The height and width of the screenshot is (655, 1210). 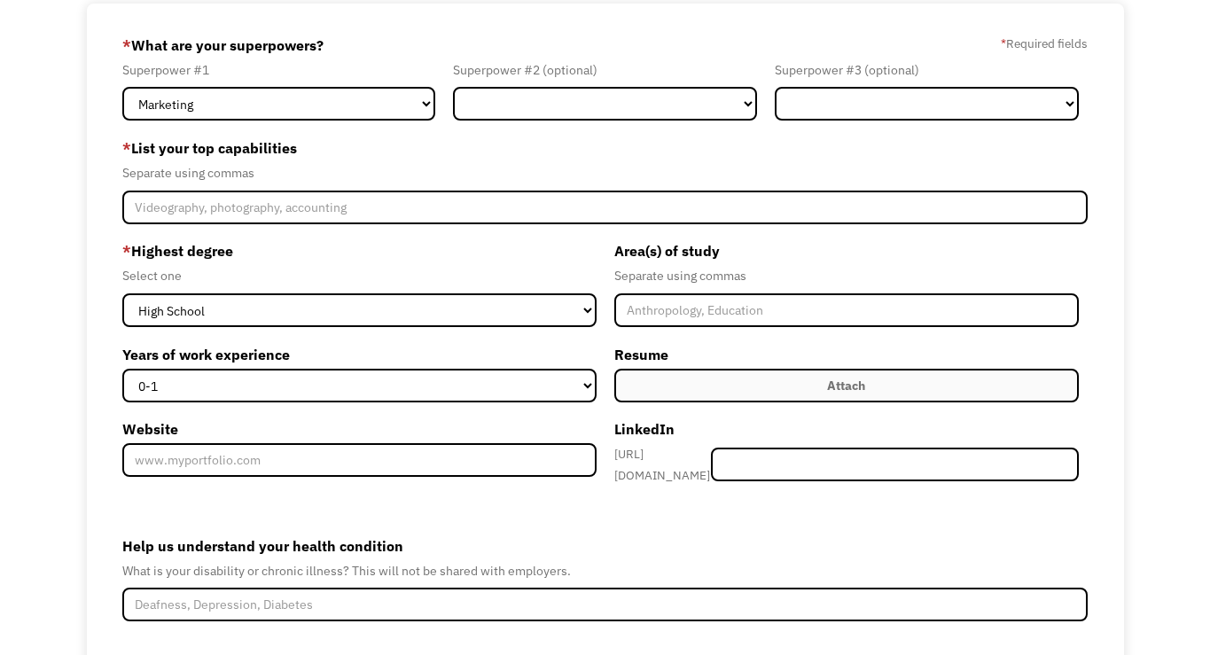 What do you see at coordinates (604, 604) in the screenshot?
I see `input: Deafness, Depression, Diabetes` at bounding box center [604, 604].